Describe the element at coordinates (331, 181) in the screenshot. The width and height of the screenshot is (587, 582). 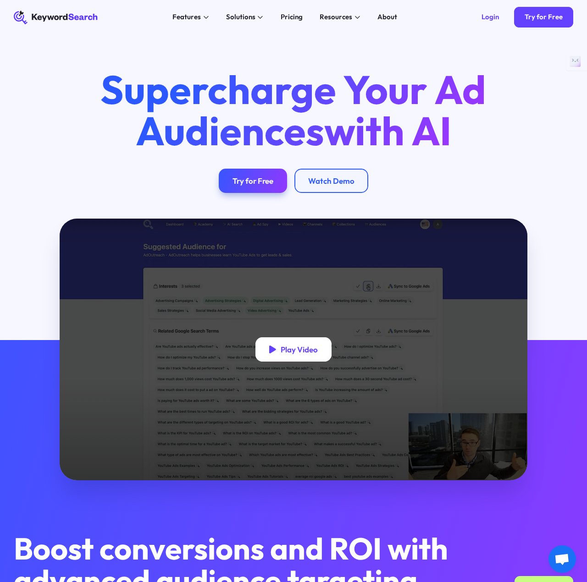
I see `div: Watch Demo` at that location.